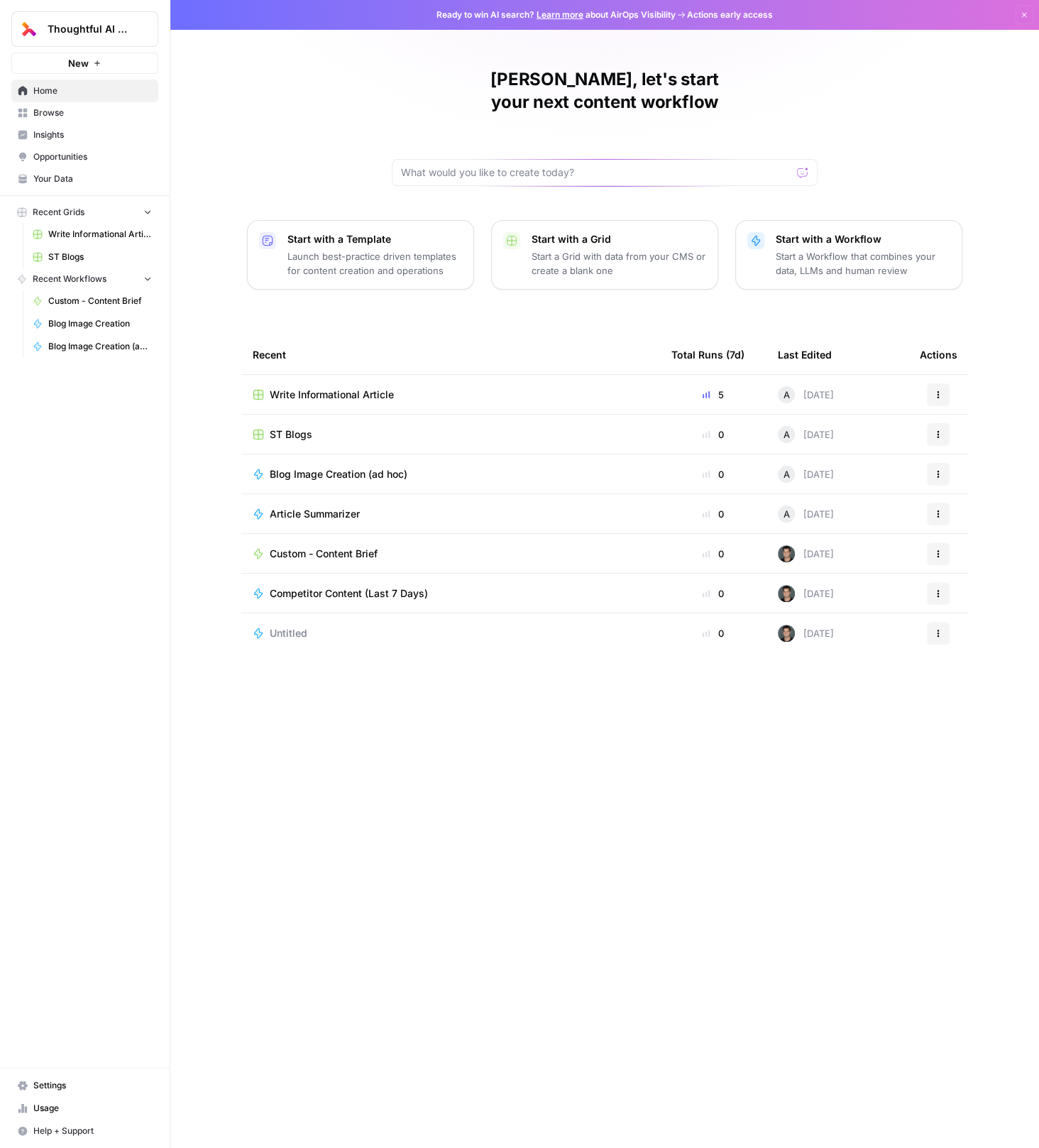 This screenshot has height=1148, width=1039. I want to click on a: Usage, so click(84, 1108).